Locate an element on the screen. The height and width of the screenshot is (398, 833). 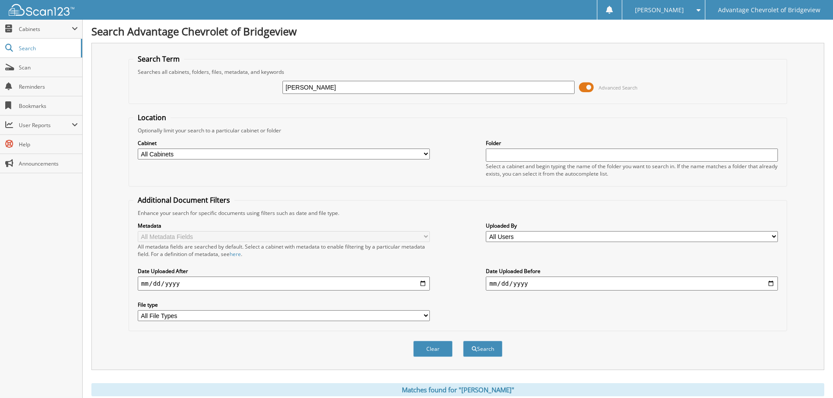
span: Search is located at coordinates (48, 48).